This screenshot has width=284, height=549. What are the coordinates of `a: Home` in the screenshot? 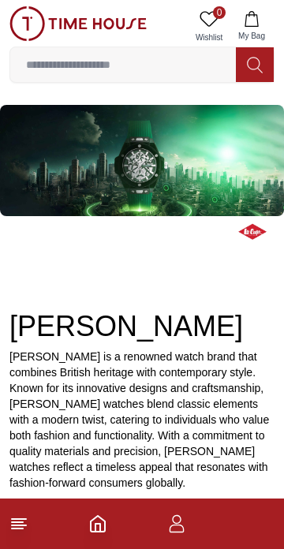 It's located at (98, 524).